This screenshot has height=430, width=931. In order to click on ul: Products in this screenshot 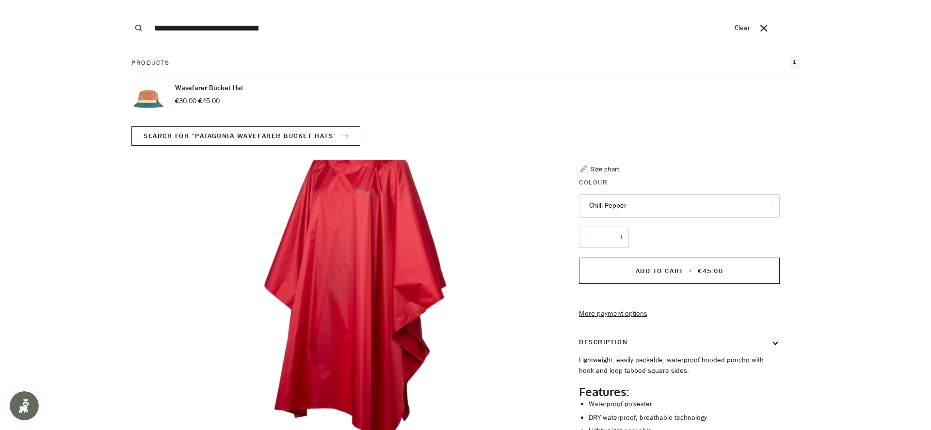, I will do `click(465, 100)`.